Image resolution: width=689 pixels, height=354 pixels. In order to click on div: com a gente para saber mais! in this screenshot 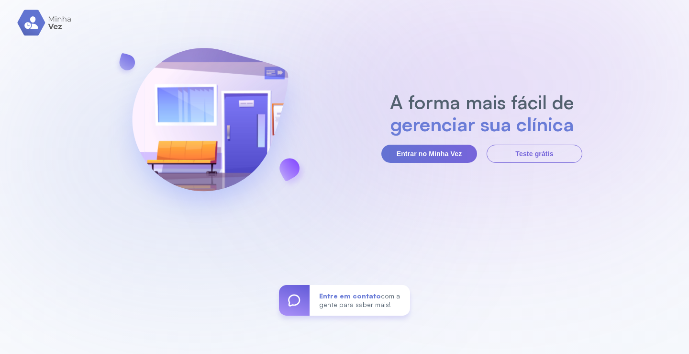, I will do `click(360, 300)`.